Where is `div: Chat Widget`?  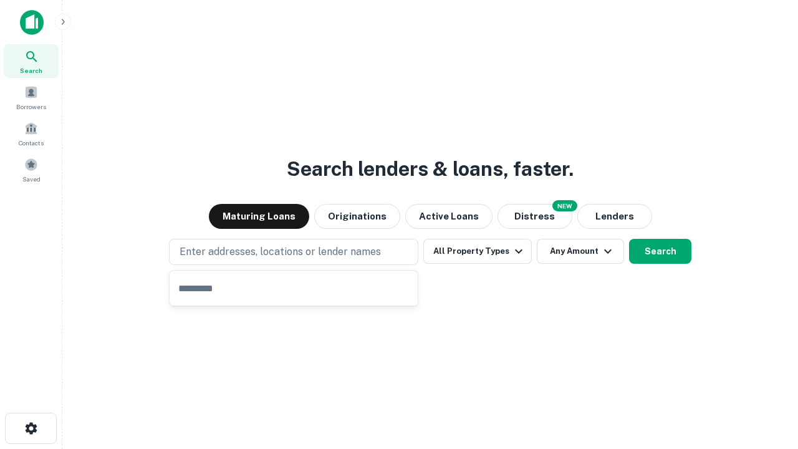
div: Chat Widget is located at coordinates (766, 379).